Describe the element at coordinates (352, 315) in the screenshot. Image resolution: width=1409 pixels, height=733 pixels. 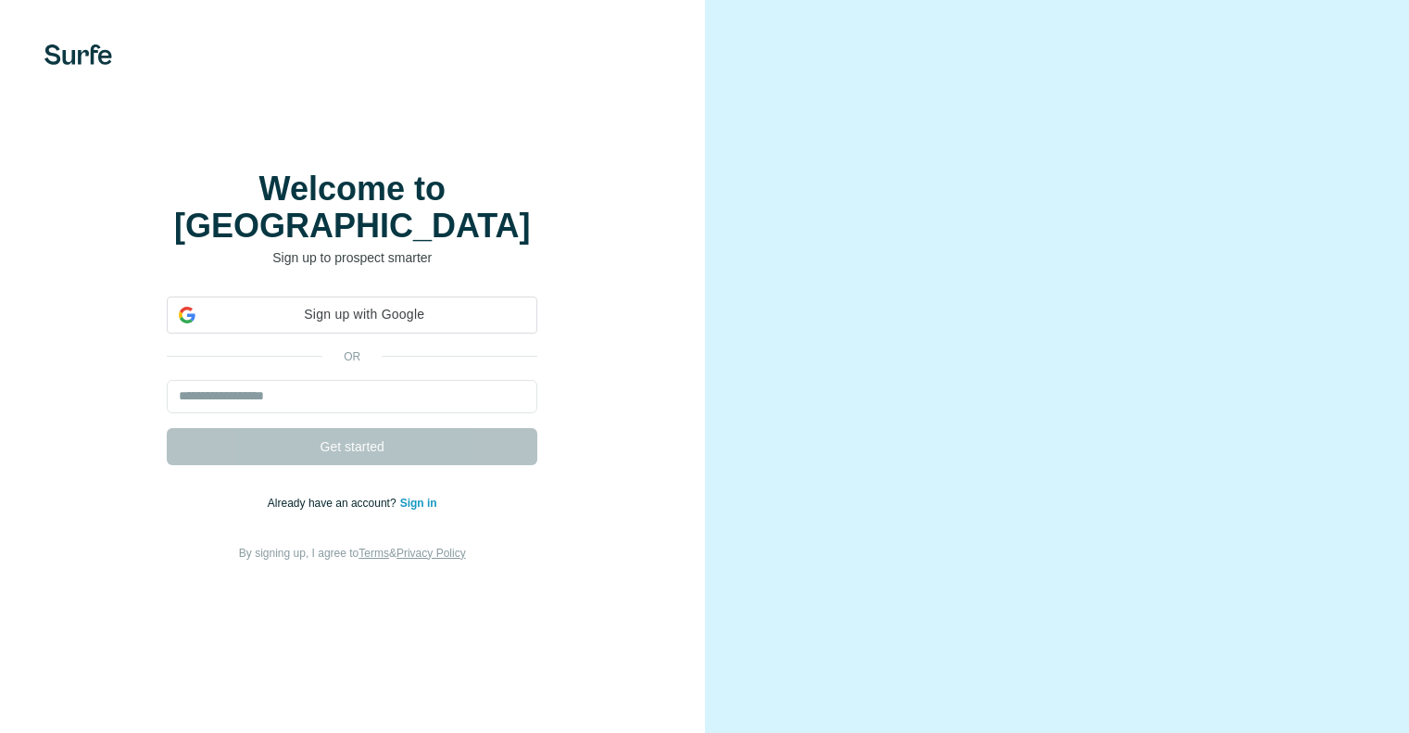
I see `div: Sign up with Google` at that location.